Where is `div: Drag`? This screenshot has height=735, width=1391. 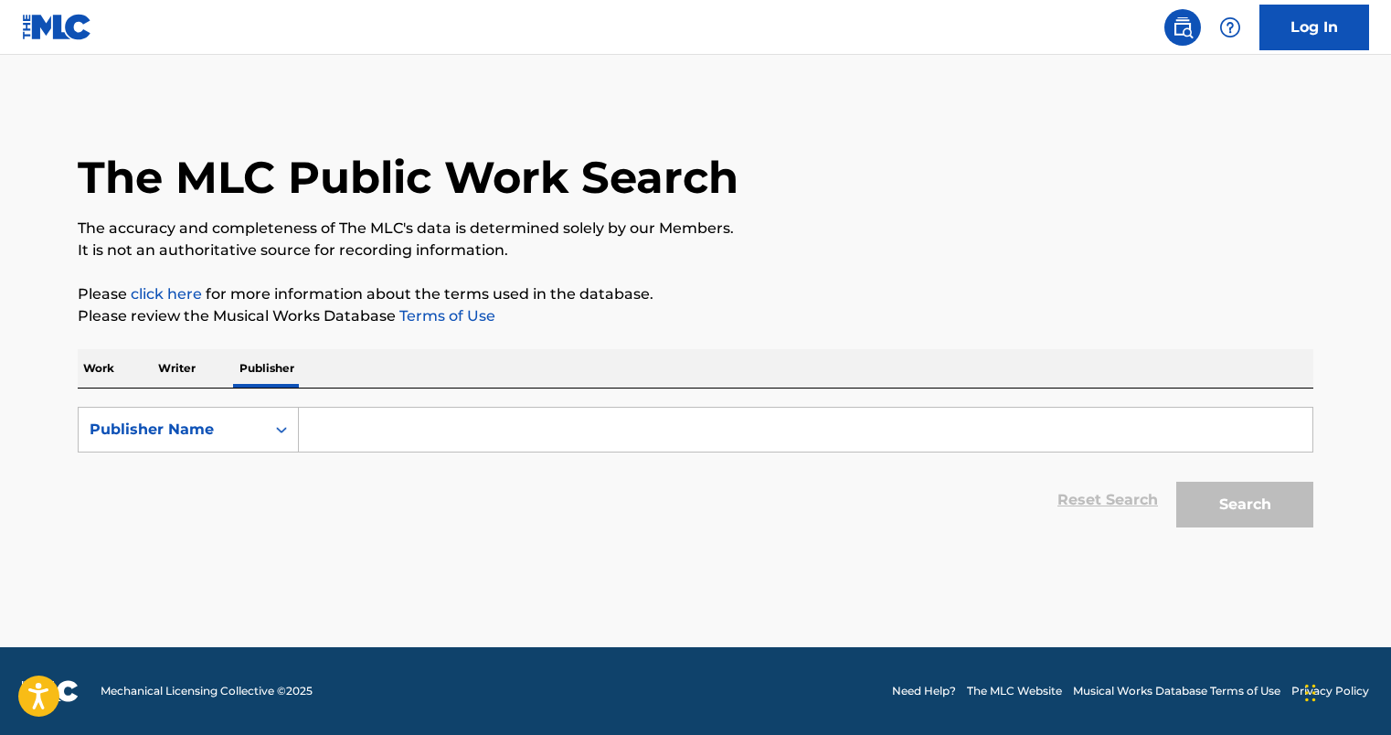
div: Drag is located at coordinates (1311, 693).